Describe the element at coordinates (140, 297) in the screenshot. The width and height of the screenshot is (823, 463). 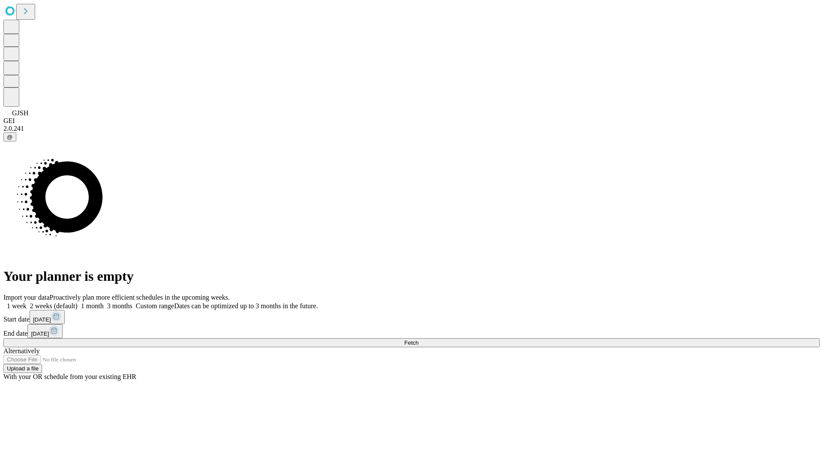
I see `span: Proactively plan more efficient schedules in the upcoming weeks.` at that location.